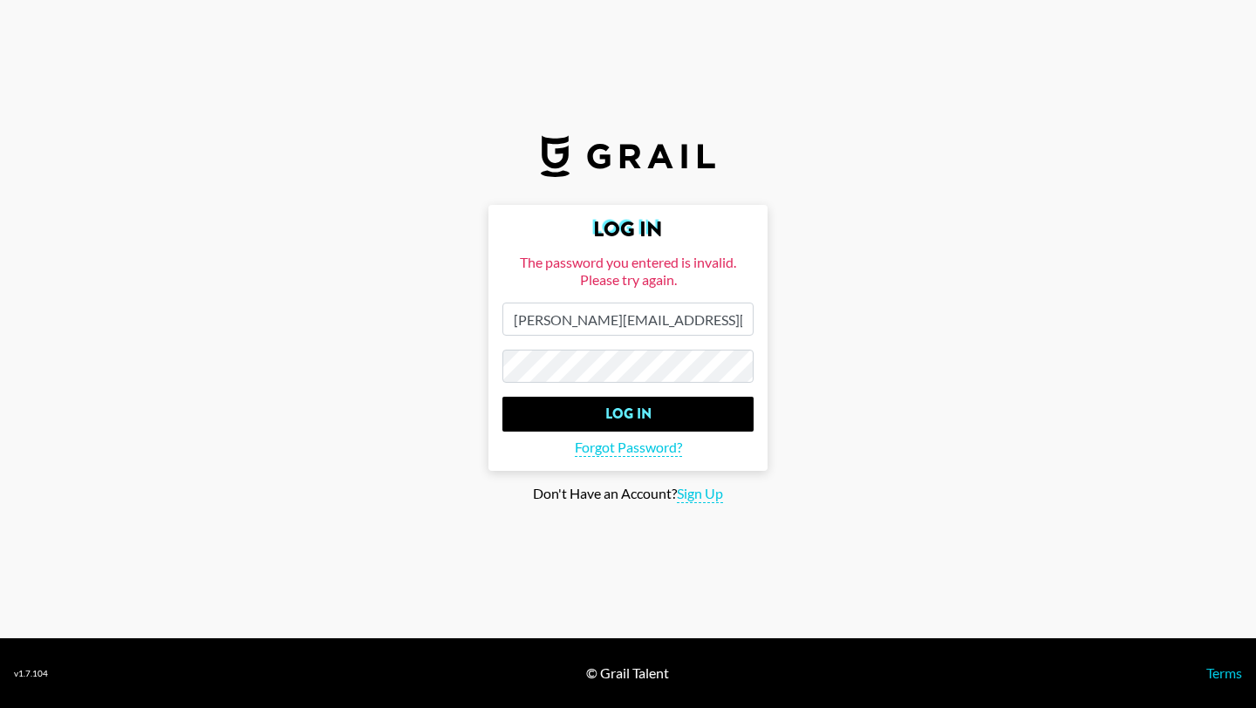 The image size is (1256, 708). Describe the element at coordinates (627, 673) in the screenshot. I see `div: © Grail Talent` at that location.